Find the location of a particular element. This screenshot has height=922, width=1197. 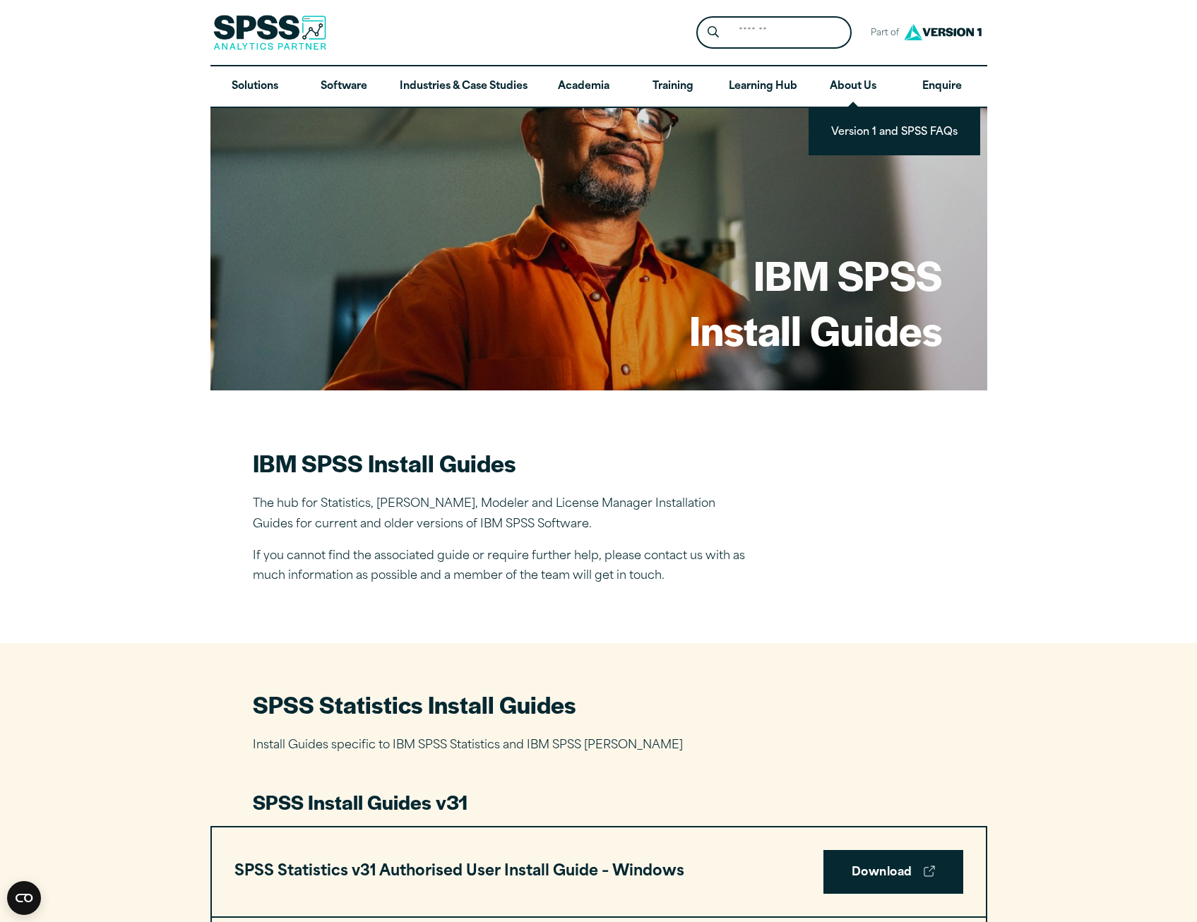

nav: Desktop version of site main menu is located at coordinates (599, 87).